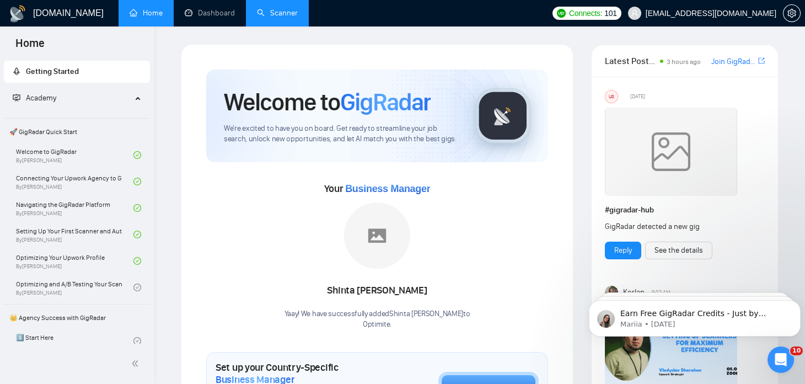  What do you see at coordinates (30, 47) in the screenshot?
I see `span: Home` at bounding box center [30, 47].